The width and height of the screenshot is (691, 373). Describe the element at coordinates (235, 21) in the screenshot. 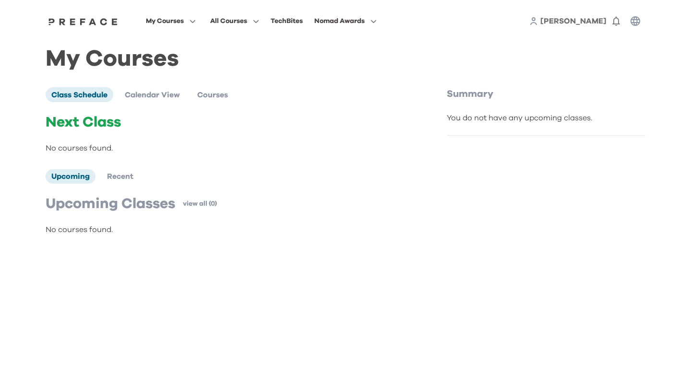

I see `button: All Courses` at that location.